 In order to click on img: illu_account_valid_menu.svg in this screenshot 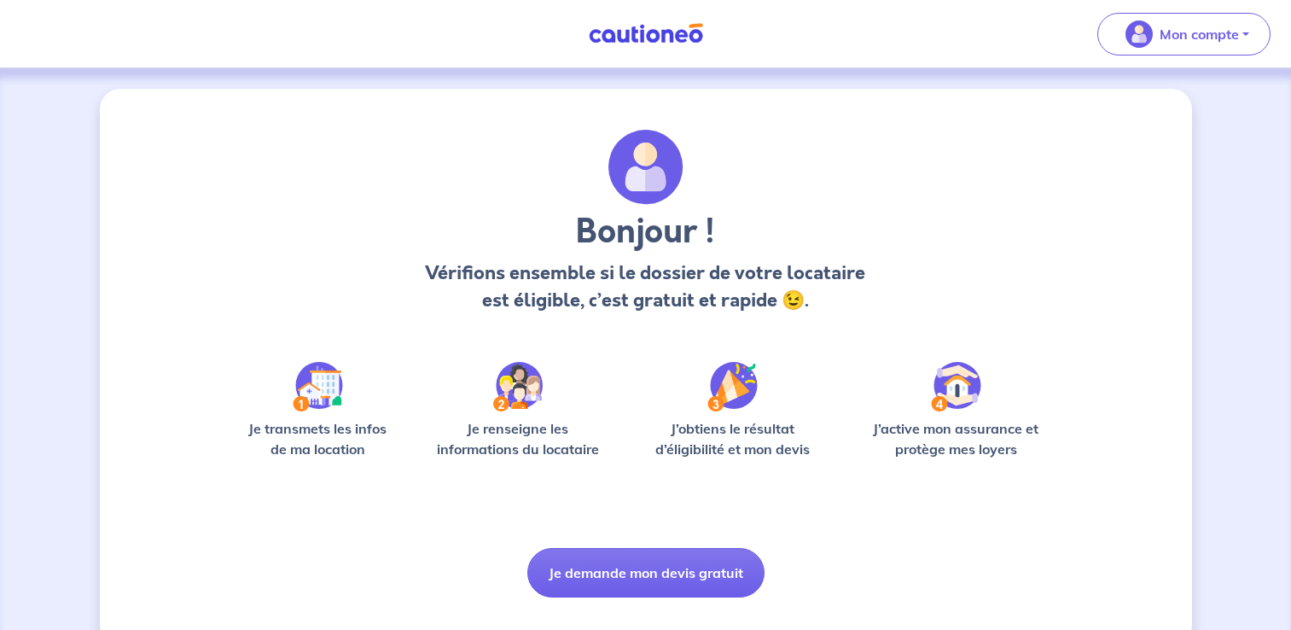, I will do `click(1139, 34)`.